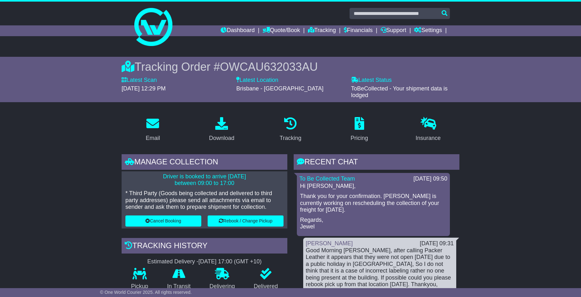 The image size is (581, 297). What do you see at coordinates (266, 287) in the screenshot?
I see `p: Delivered` at bounding box center [266, 287].